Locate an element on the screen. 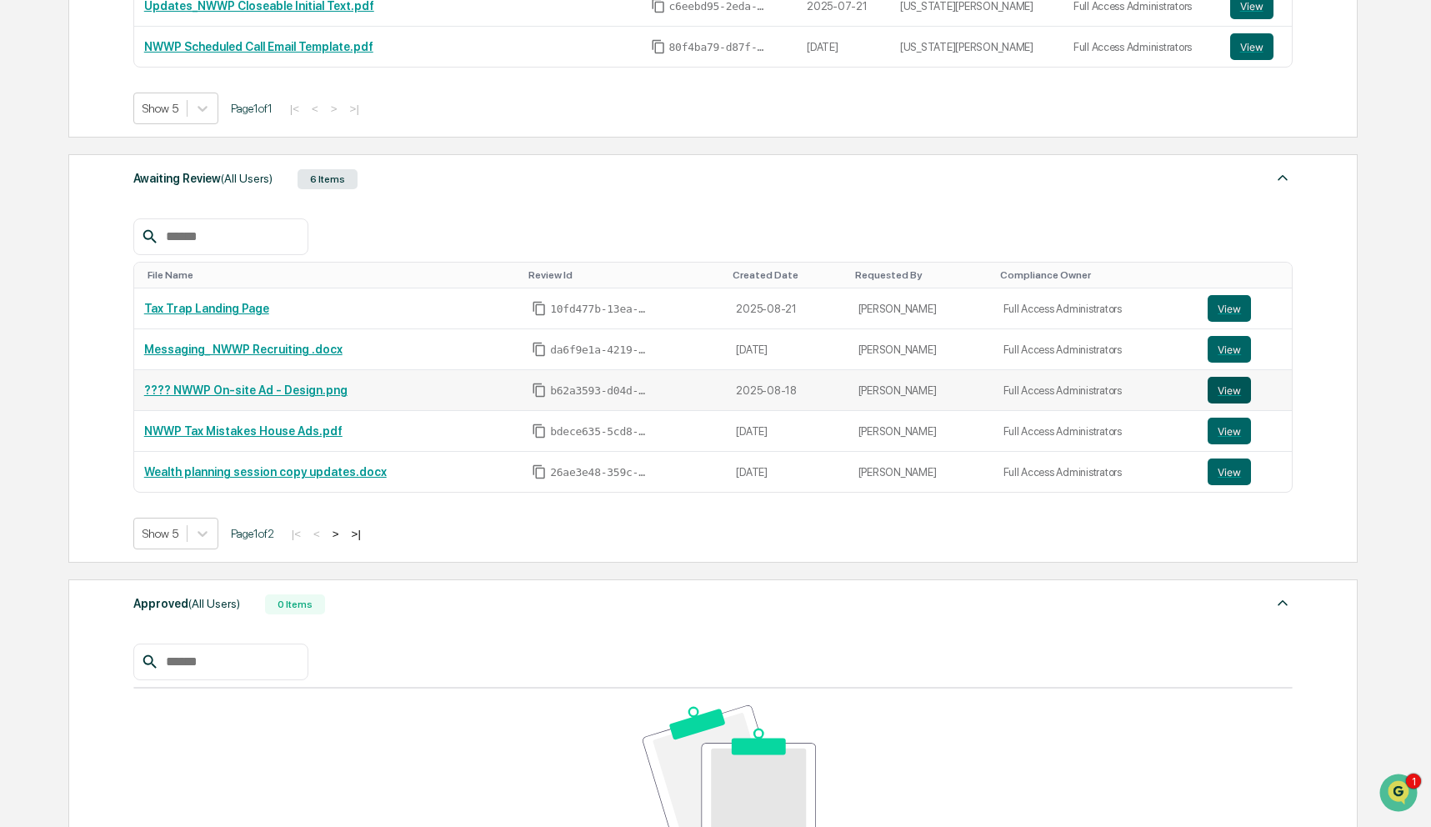  td: 2025-08-18 is located at coordinates (787, 390).